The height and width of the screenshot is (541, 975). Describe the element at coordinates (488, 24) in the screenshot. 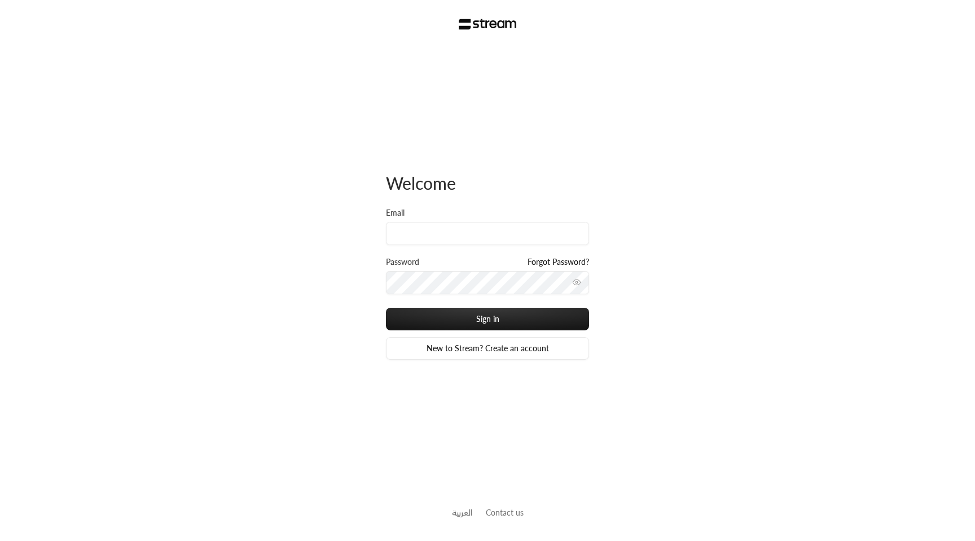

I see `img: Stream Logo` at that location.